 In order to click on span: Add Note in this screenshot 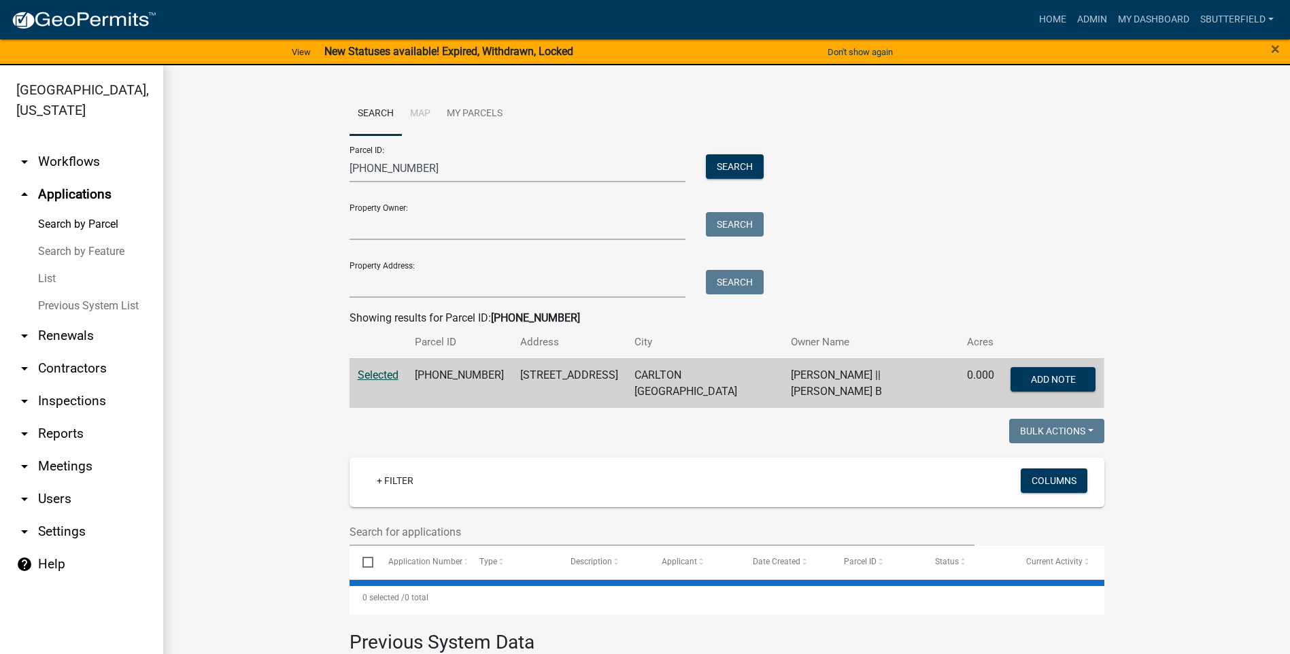, I will do `click(1053, 379)`.